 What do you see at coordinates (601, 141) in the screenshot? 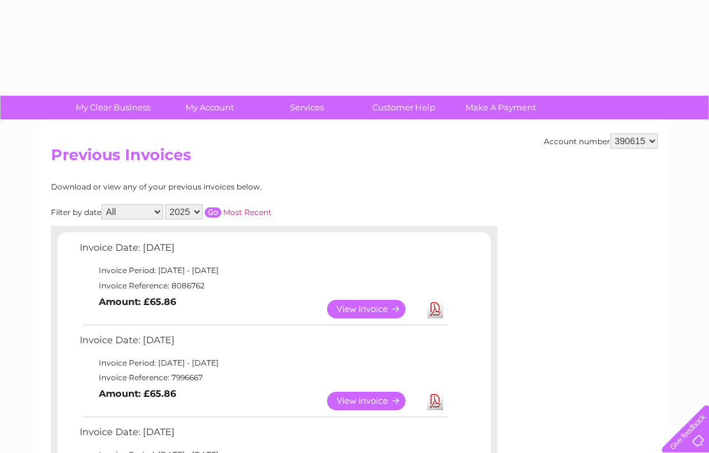
I see `div: Account number` at bounding box center [601, 141].